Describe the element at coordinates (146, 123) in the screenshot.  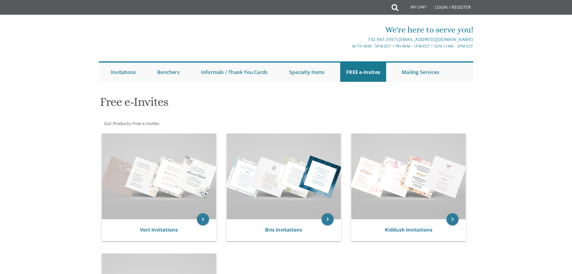
I see `span: Free e-Invites` at that location.